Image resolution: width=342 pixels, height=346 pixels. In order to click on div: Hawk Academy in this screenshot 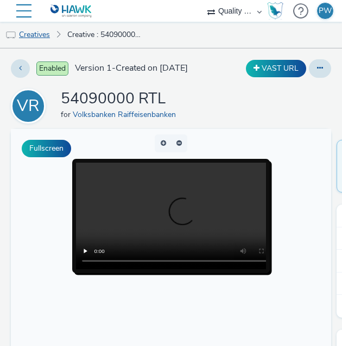, I will do `click(276, 11)`.